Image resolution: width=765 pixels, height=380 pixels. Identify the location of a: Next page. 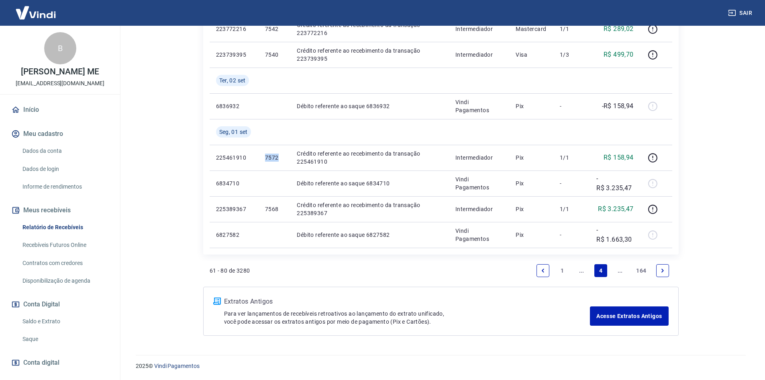
(663, 270).